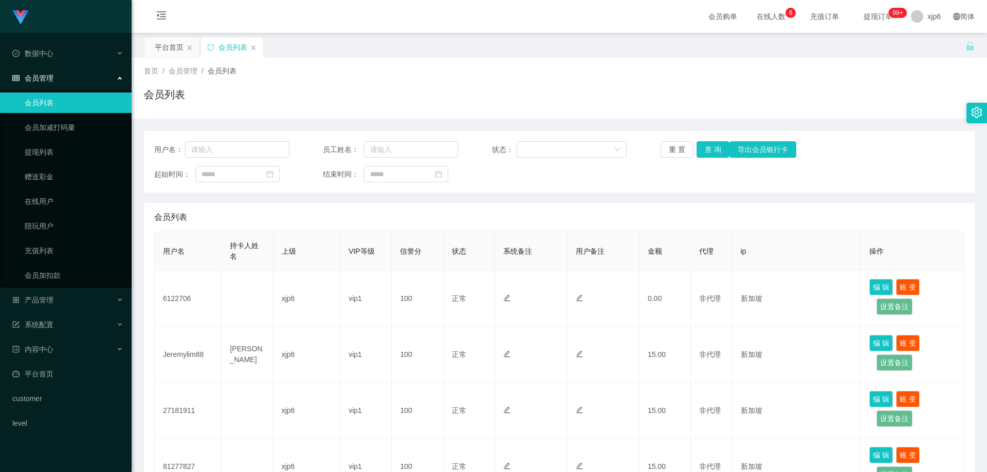 The image size is (987, 472). Describe the element at coordinates (74, 103) in the screenshot. I see `a: 会员列表` at that location.